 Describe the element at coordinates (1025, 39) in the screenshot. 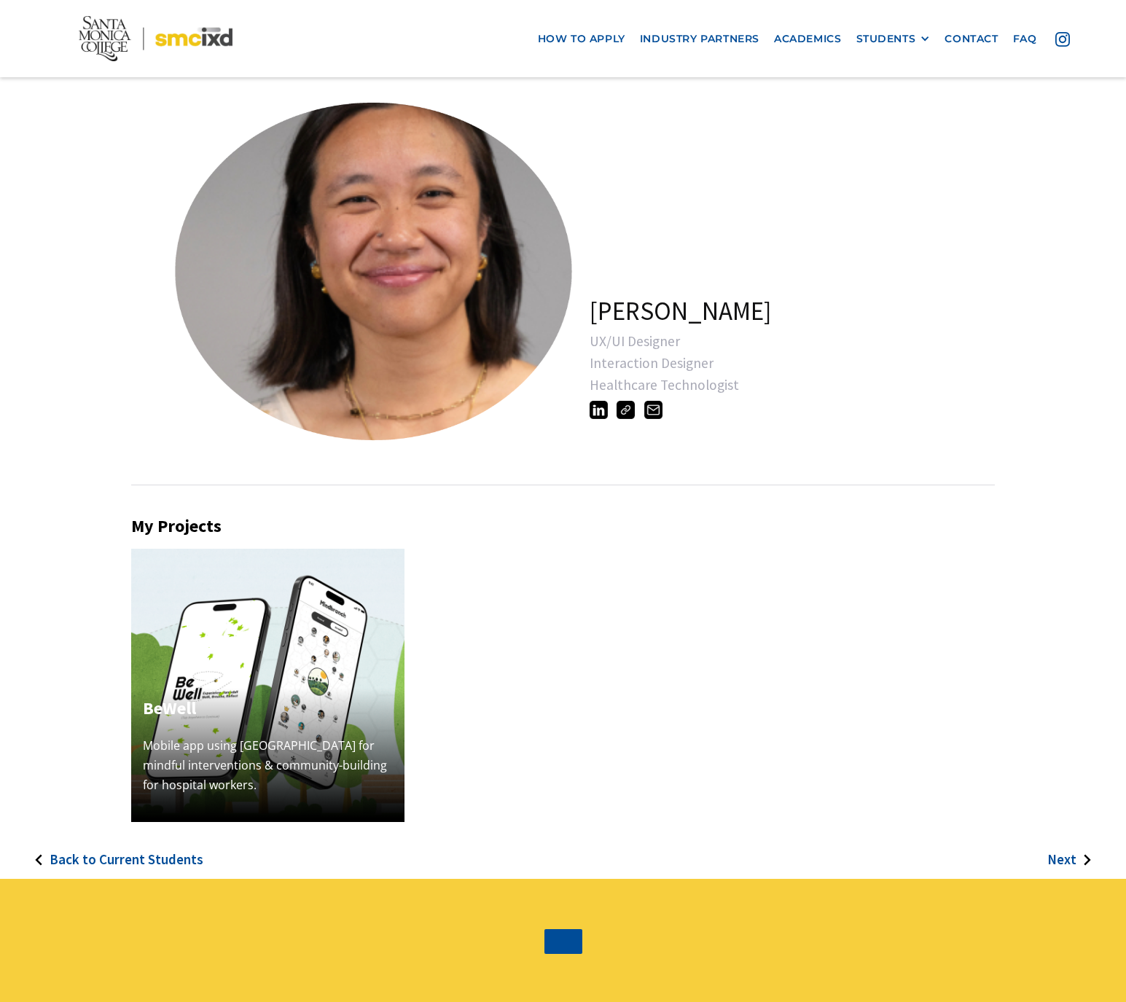

I see `a: faq` at that location.